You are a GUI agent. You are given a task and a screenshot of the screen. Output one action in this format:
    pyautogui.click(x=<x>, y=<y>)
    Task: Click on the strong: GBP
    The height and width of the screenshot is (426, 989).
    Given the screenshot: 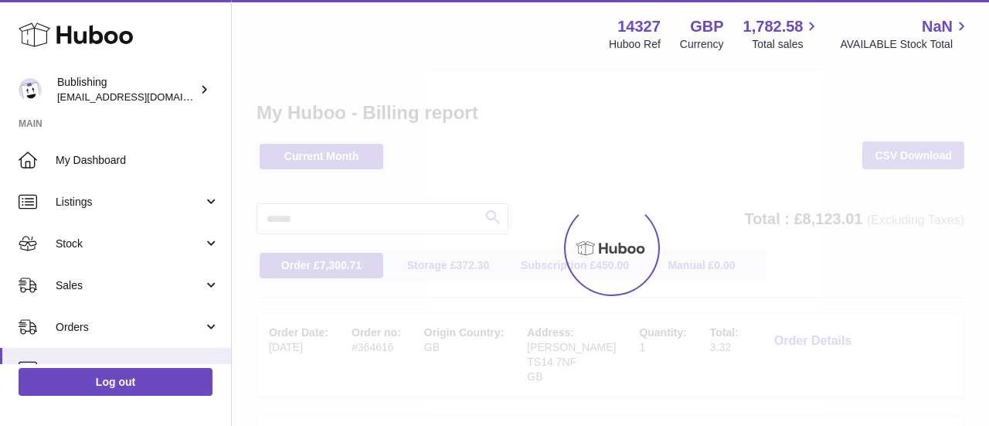 What is the action you would take?
    pyautogui.click(x=706, y=26)
    